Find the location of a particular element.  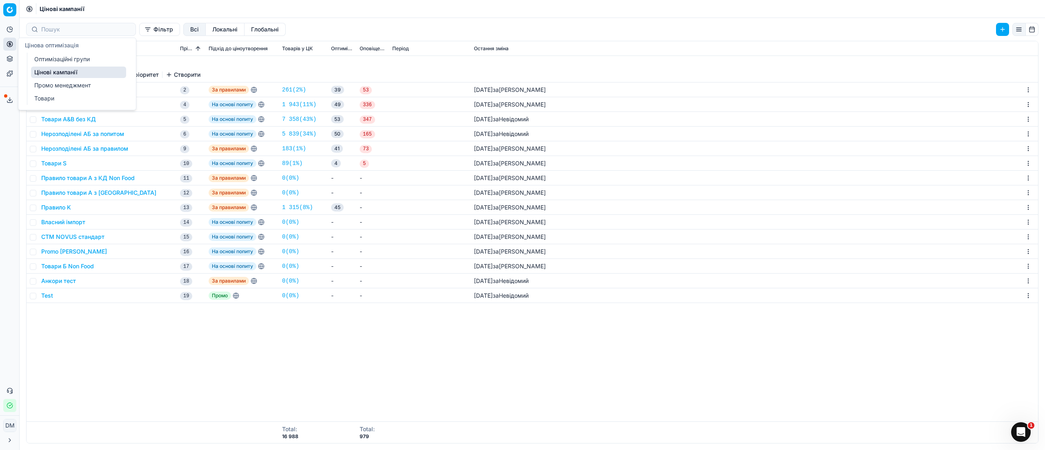

span: Цінові кампанії is located at coordinates (62, 9).